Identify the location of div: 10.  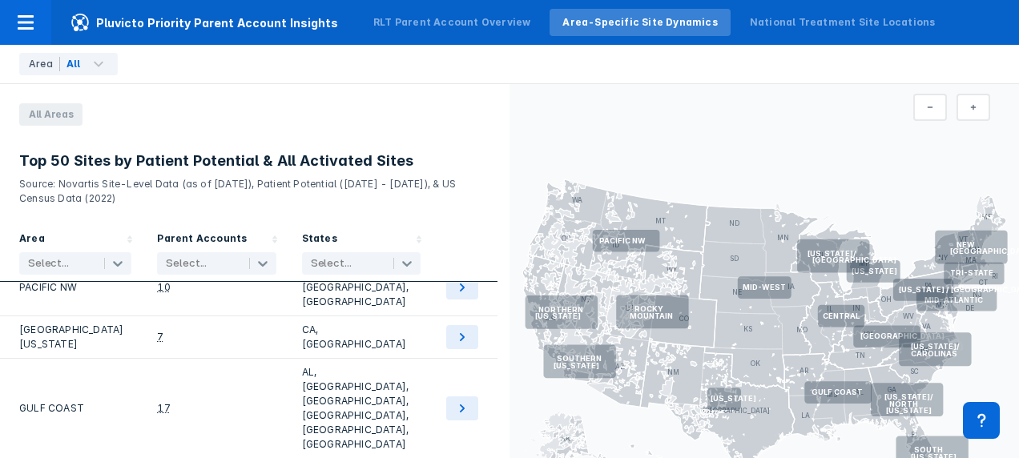
(163, 288).